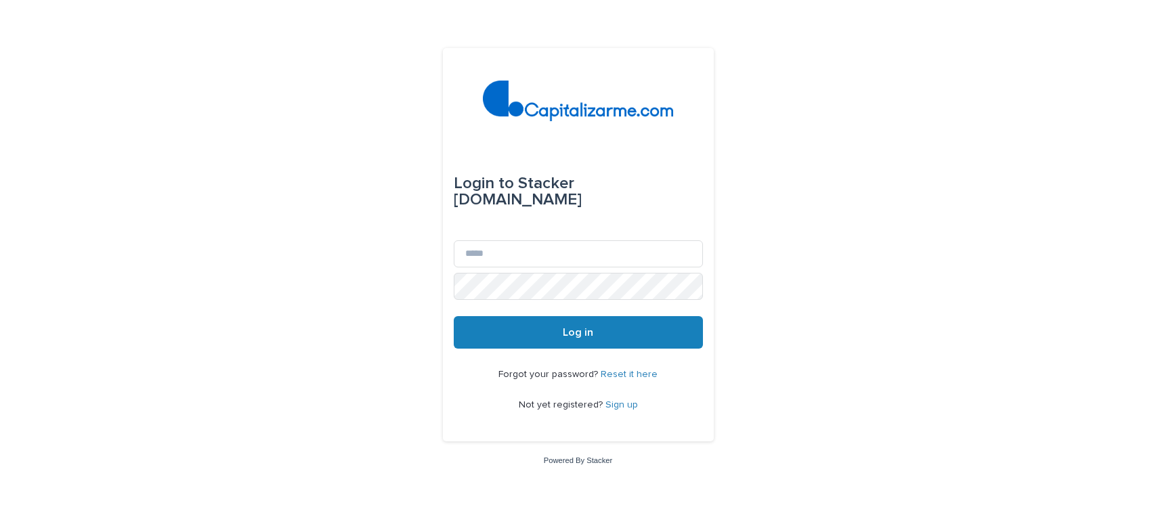 Image resolution: width=1156 pixels, height=528 pixels. I want to click on span: Log in, so click(578, 332).